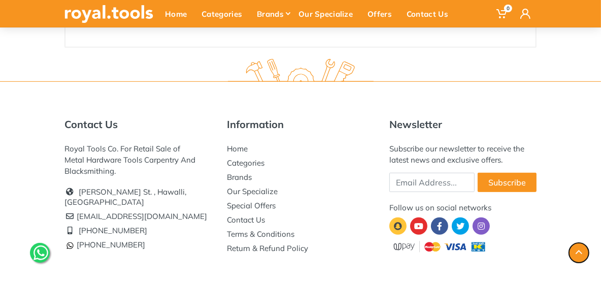 This screenshot has height=281, width=601. Describe the element at coordinates (261, 234) in the screenshot. I see `a: Terms & Conditions` at that location.